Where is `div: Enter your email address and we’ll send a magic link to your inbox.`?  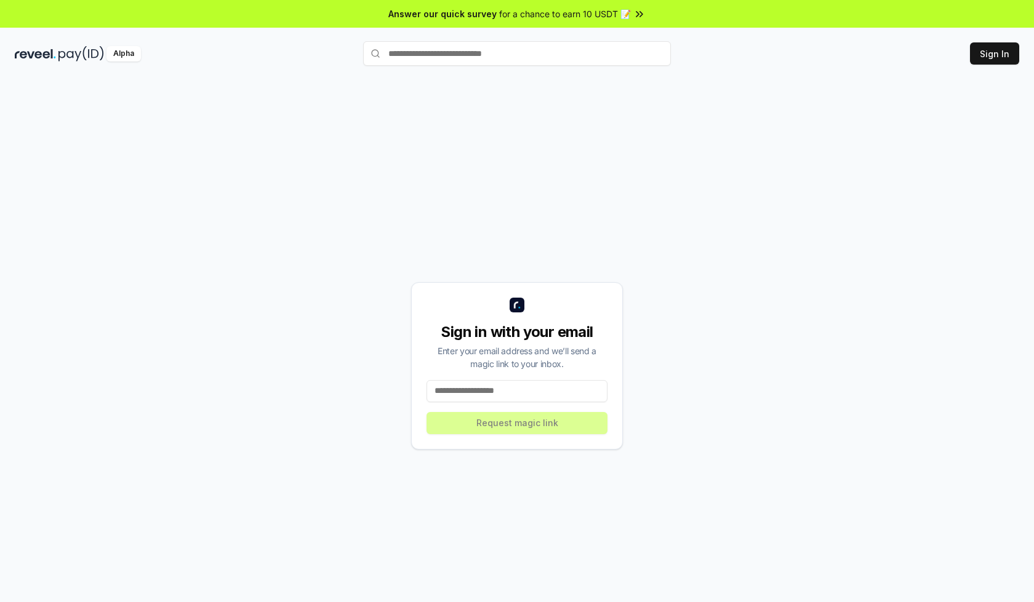 div: Enter your email address and we’ll send a magic link to your inbox. is located at coordinates (517, 358).